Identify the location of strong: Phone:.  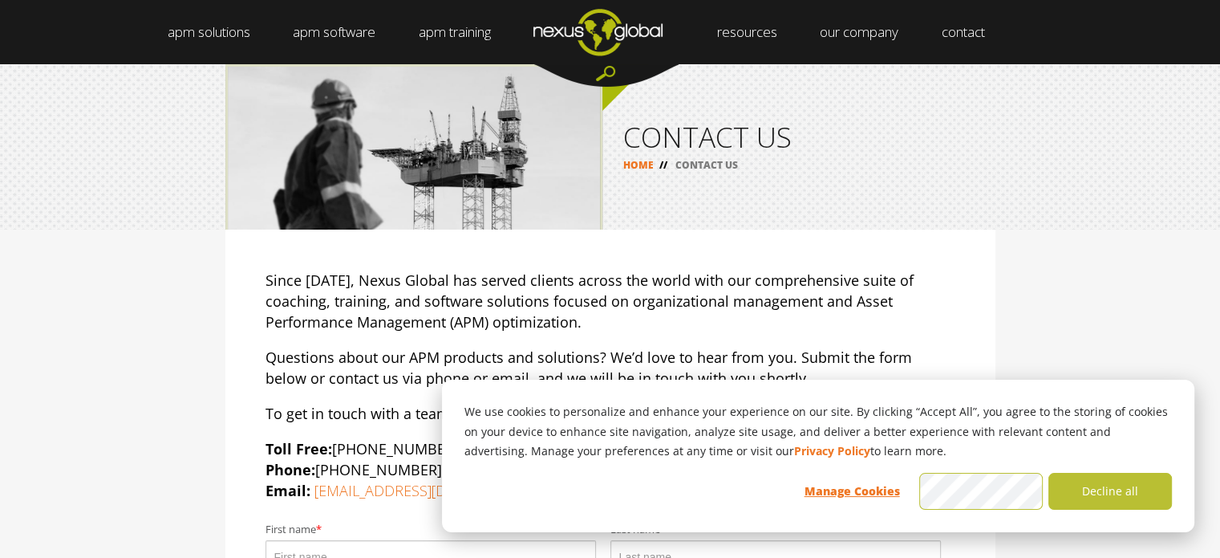
(290, 469).